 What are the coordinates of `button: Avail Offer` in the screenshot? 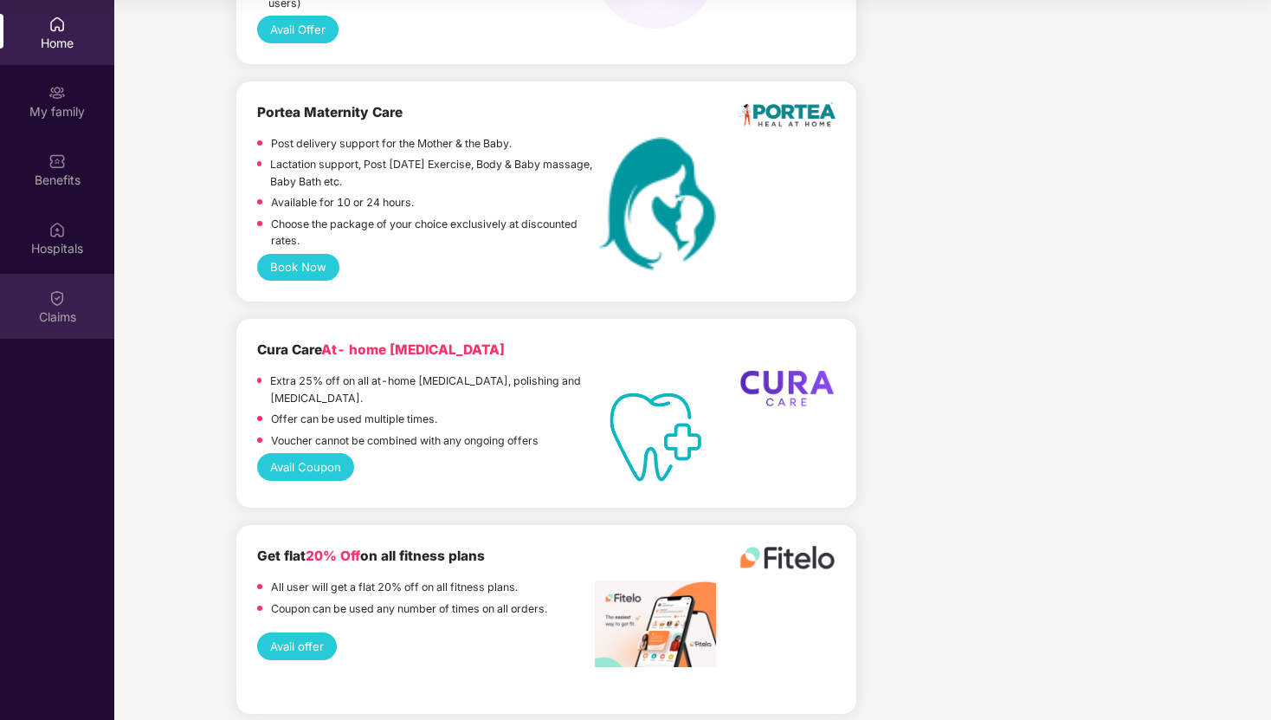 It's located at (298, 29).